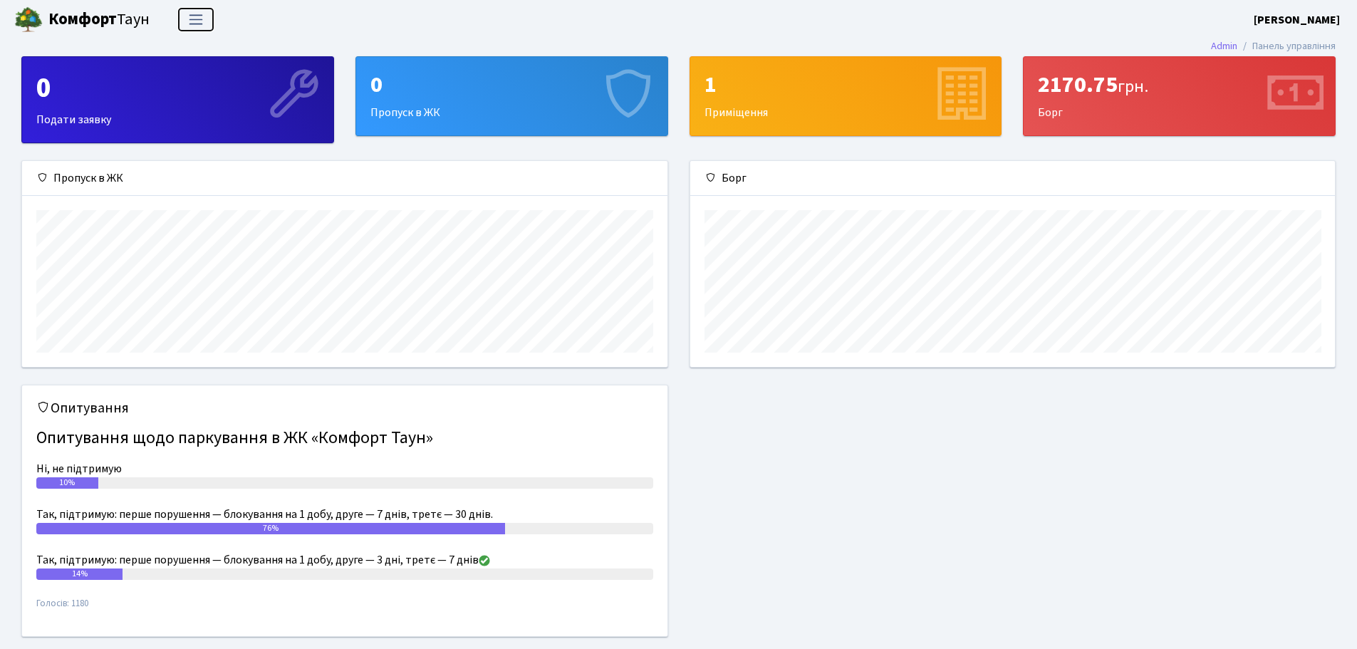  I want to click on h4: Опитування щодо паркування в ЖК «Комфорт Таун», so click(345, 438).